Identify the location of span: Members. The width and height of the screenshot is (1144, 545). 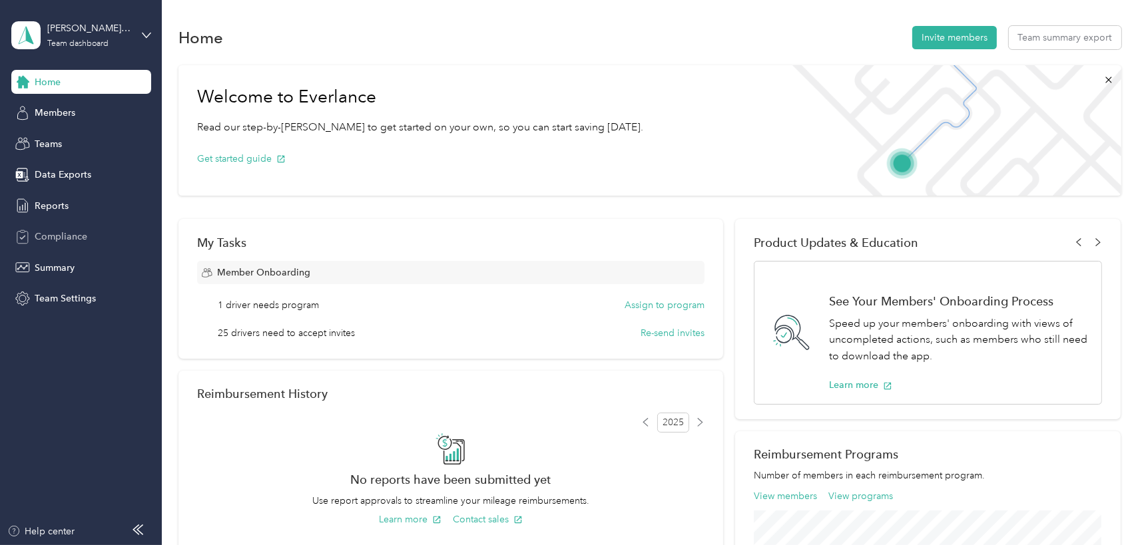
(55, 112).